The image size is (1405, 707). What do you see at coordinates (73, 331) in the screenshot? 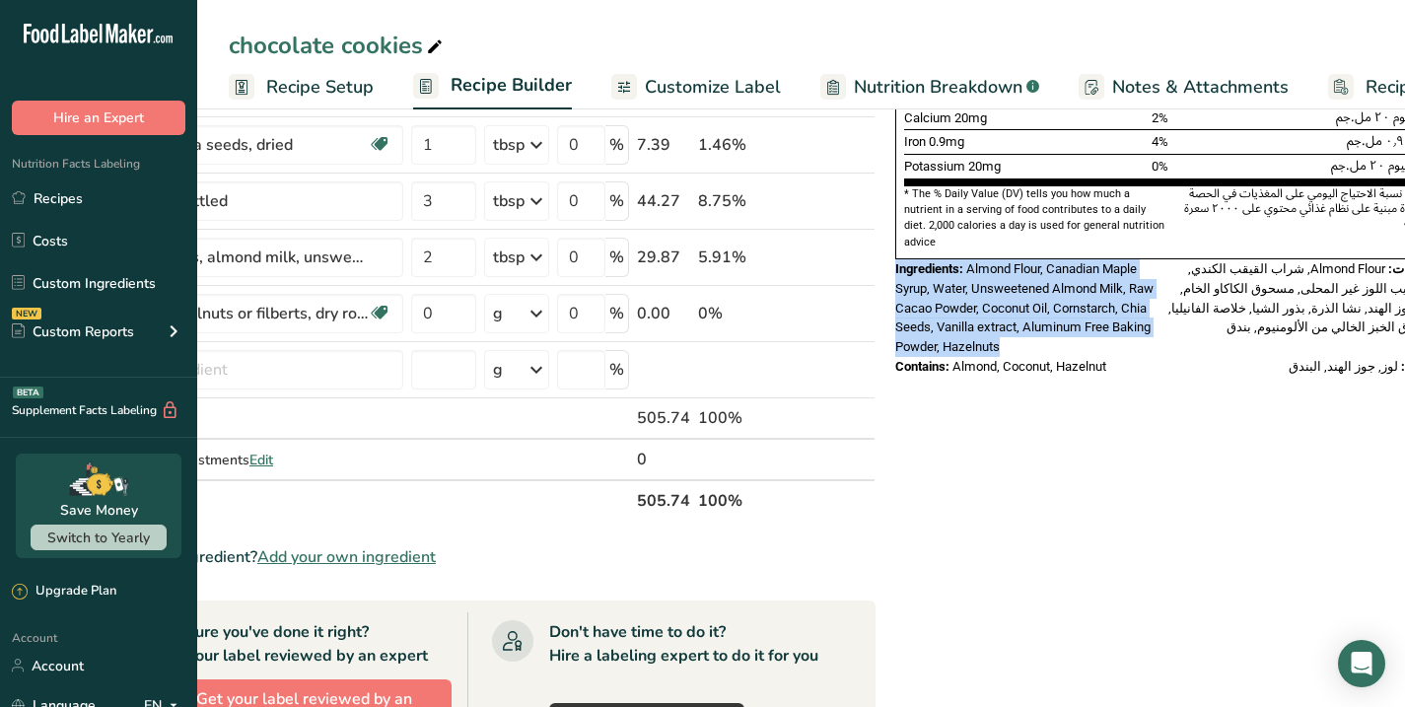
I see `div: Custom Reports` at bounding box center [73, 331].